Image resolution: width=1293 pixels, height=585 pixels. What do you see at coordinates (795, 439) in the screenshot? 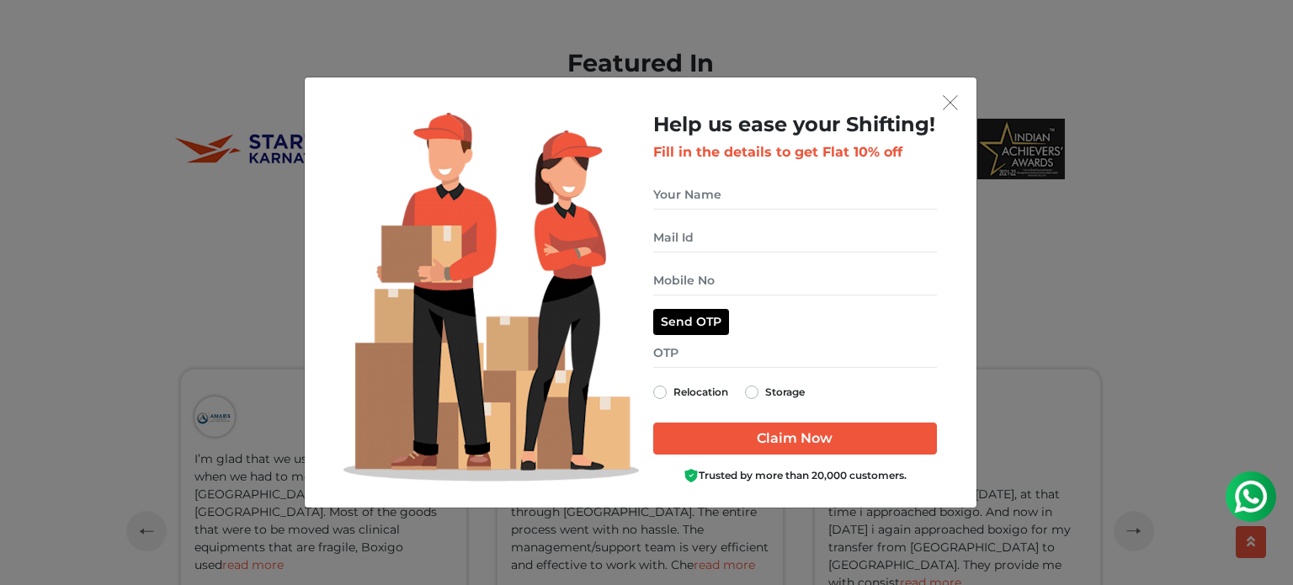
I see `input: Claim Now` at bounding box center [795, 439].